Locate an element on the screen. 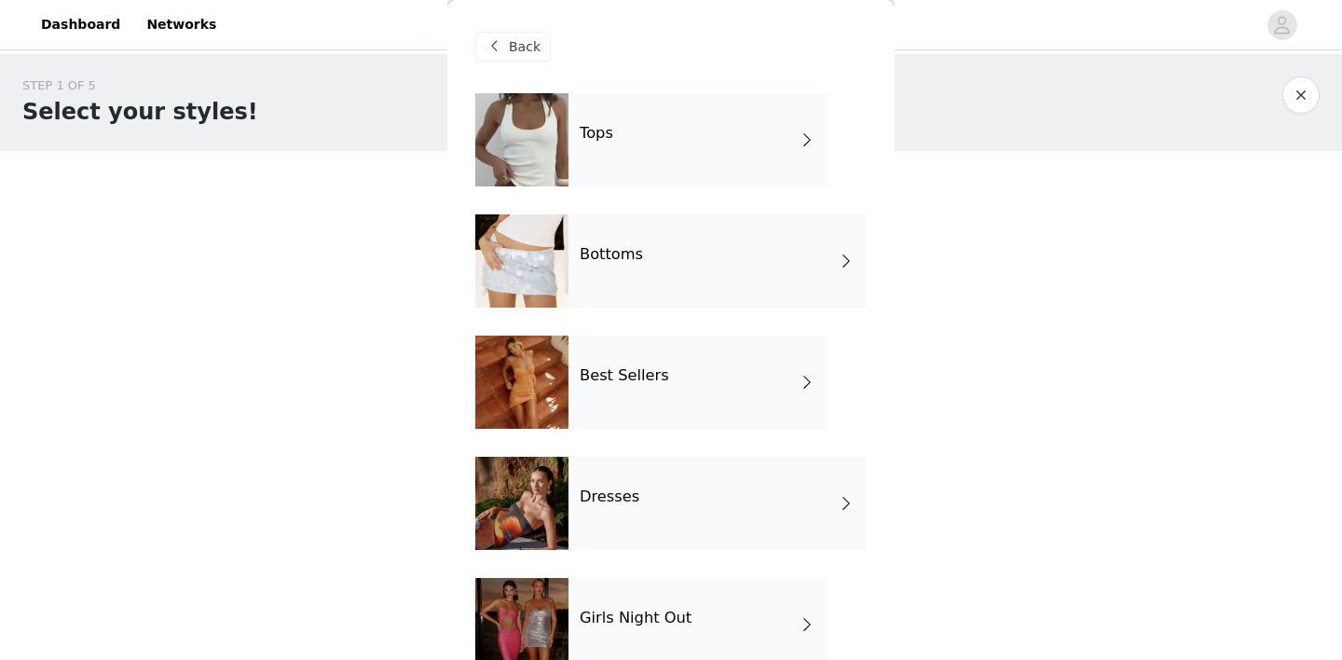 The image size is (1342, 660). h4: Tops is located at coordinates (596, 133).